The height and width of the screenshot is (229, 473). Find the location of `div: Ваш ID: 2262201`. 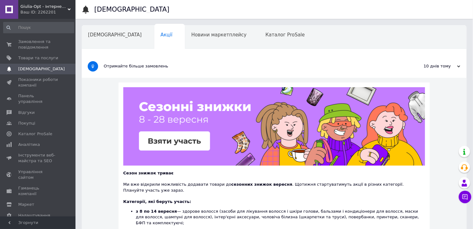

div: Ваш ID: 2262201 is located at coordinates (48, 12).